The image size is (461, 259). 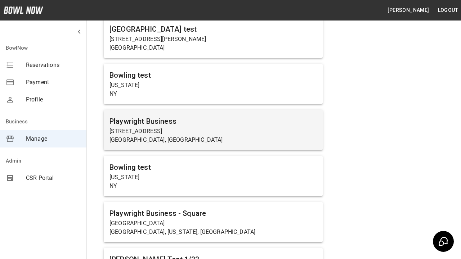 I want to click on span: CSR Portal, so click(x=53, y=178).